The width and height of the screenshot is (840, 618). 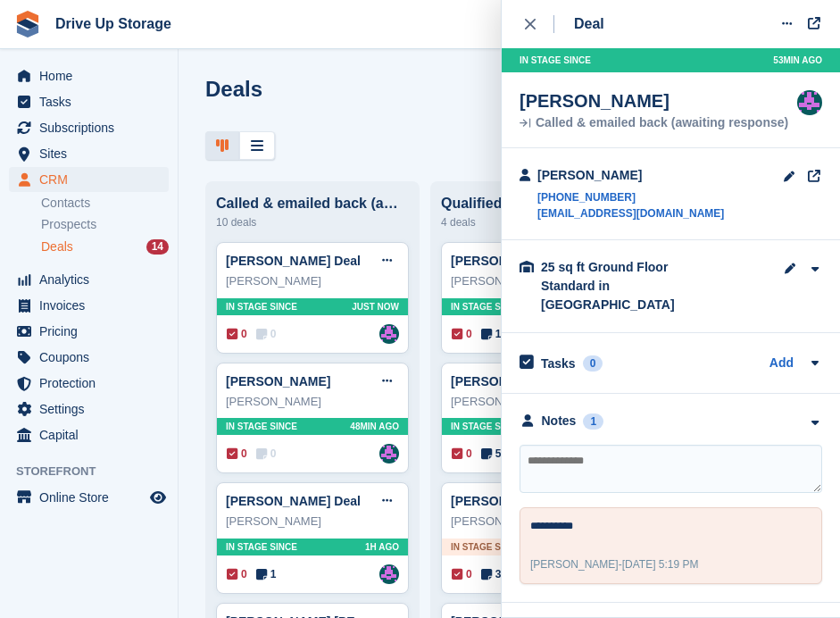 What do you see at coordinates (559, 421) in the screenshot?
I see `div: Notes` at bounding box center [559, 421].